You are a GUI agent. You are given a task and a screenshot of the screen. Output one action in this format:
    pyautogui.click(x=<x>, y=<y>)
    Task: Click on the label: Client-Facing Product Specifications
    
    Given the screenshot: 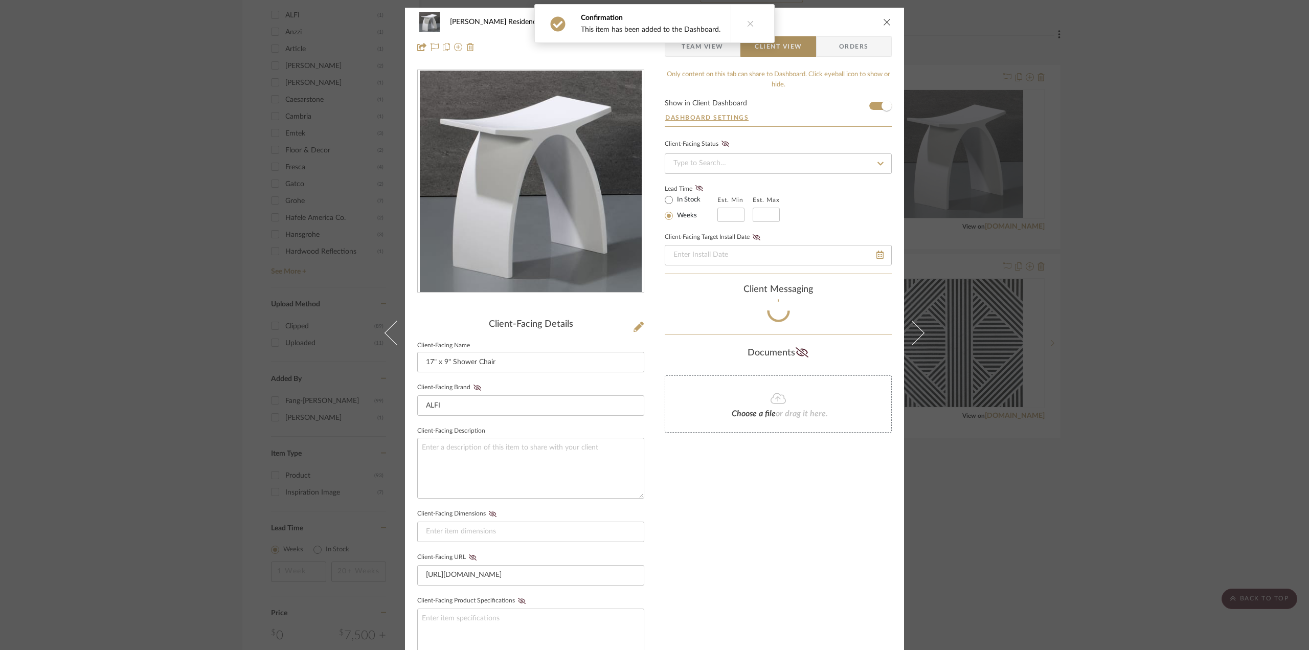 What is the action you would take?
    pyautogui.click(x=473, y=601)
    